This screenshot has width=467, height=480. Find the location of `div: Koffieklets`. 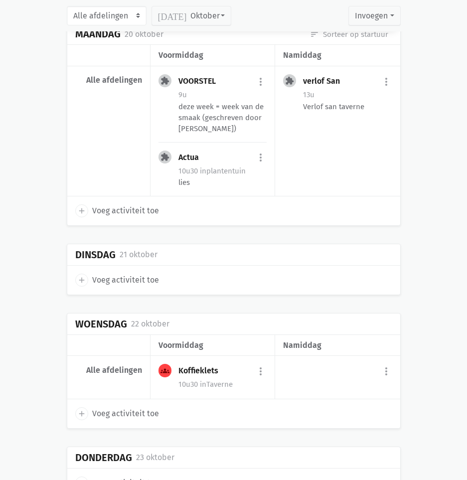

div: Koffieklets is located at coordinates (202, 371).